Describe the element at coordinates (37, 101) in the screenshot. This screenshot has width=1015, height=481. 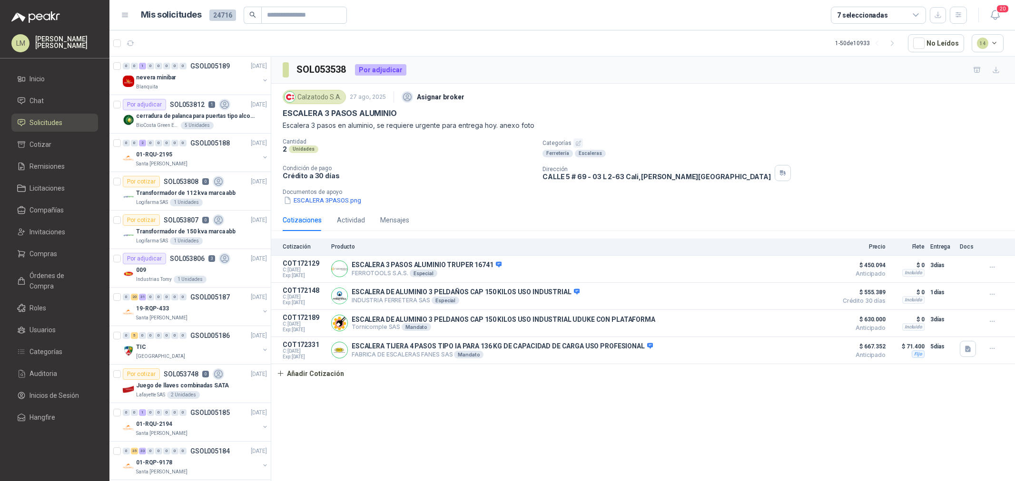
I see `span: Chat` at that location.